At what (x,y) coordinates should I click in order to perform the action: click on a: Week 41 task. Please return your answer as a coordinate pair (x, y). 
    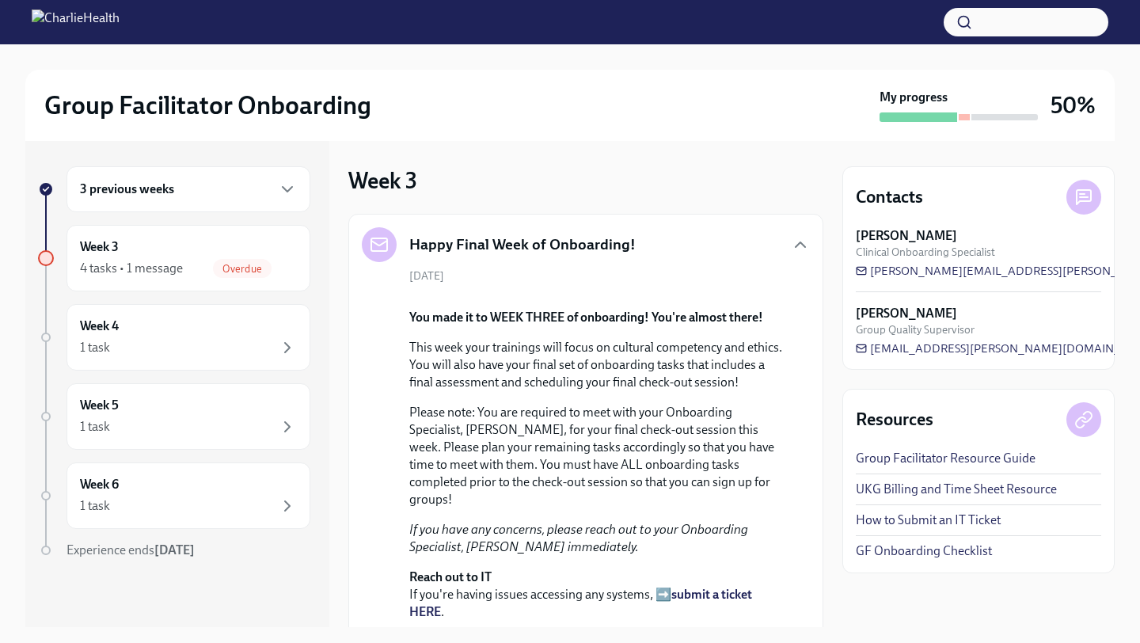
    Looking at the image, I should click on (174, 337).